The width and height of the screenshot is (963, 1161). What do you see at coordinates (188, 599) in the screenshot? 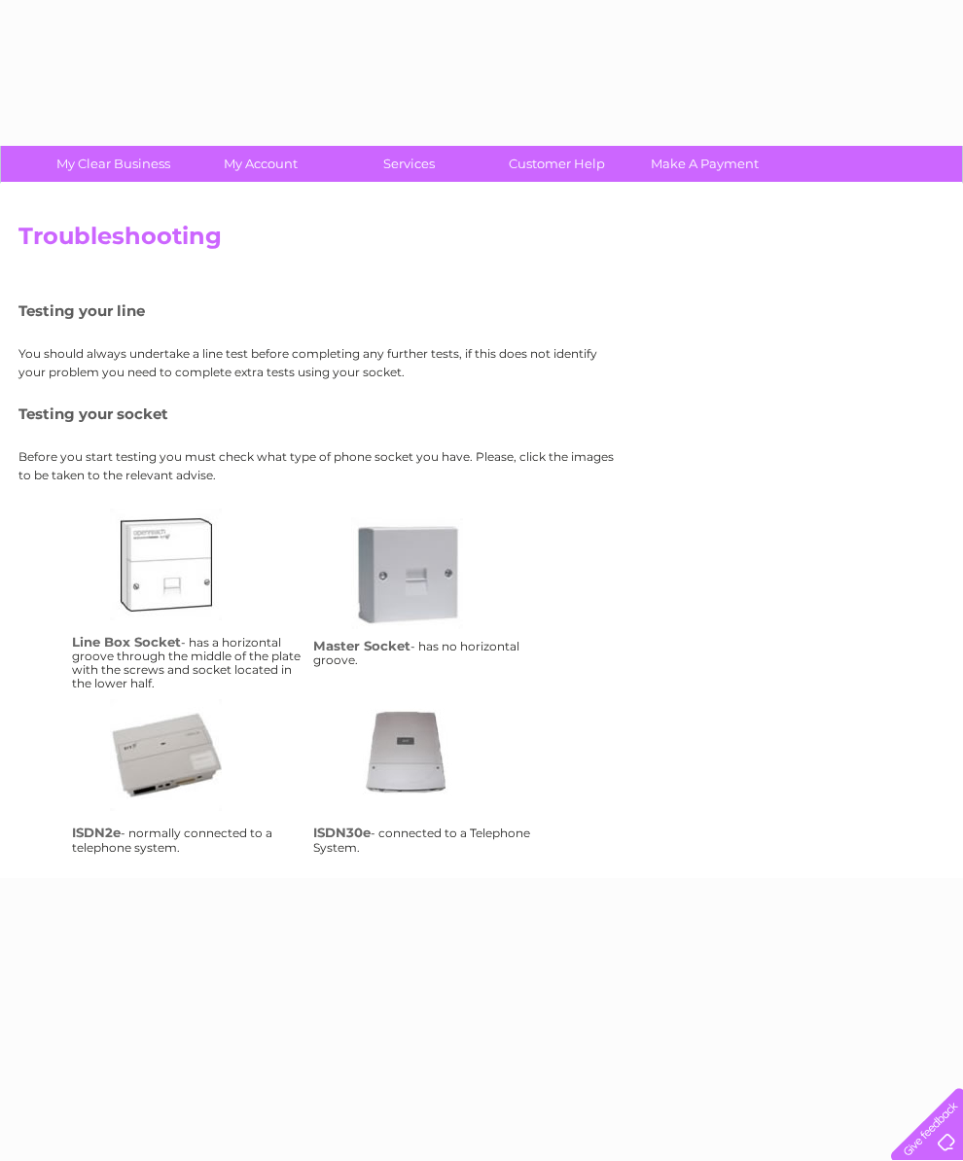
I see `td: - has a horizontal groove through the middle of the plate with the screws and socket located in t...` at bounding box center [188, 599].